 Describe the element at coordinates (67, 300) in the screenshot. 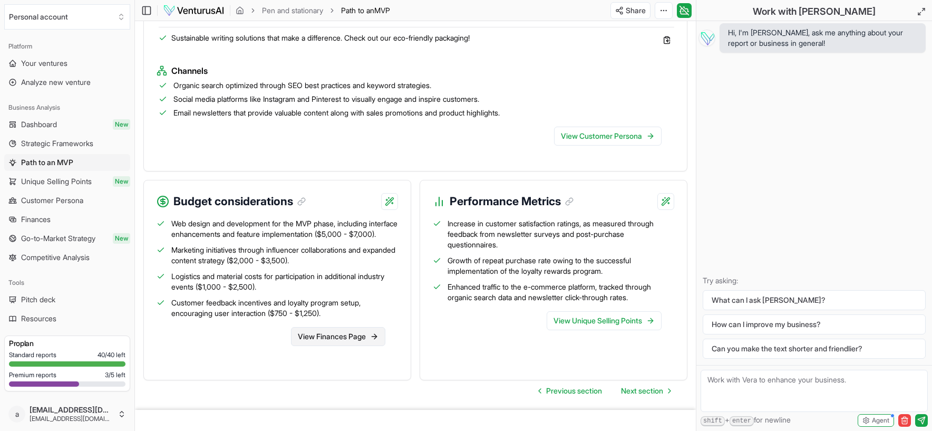

I see `a: Pitch deck` at that location.